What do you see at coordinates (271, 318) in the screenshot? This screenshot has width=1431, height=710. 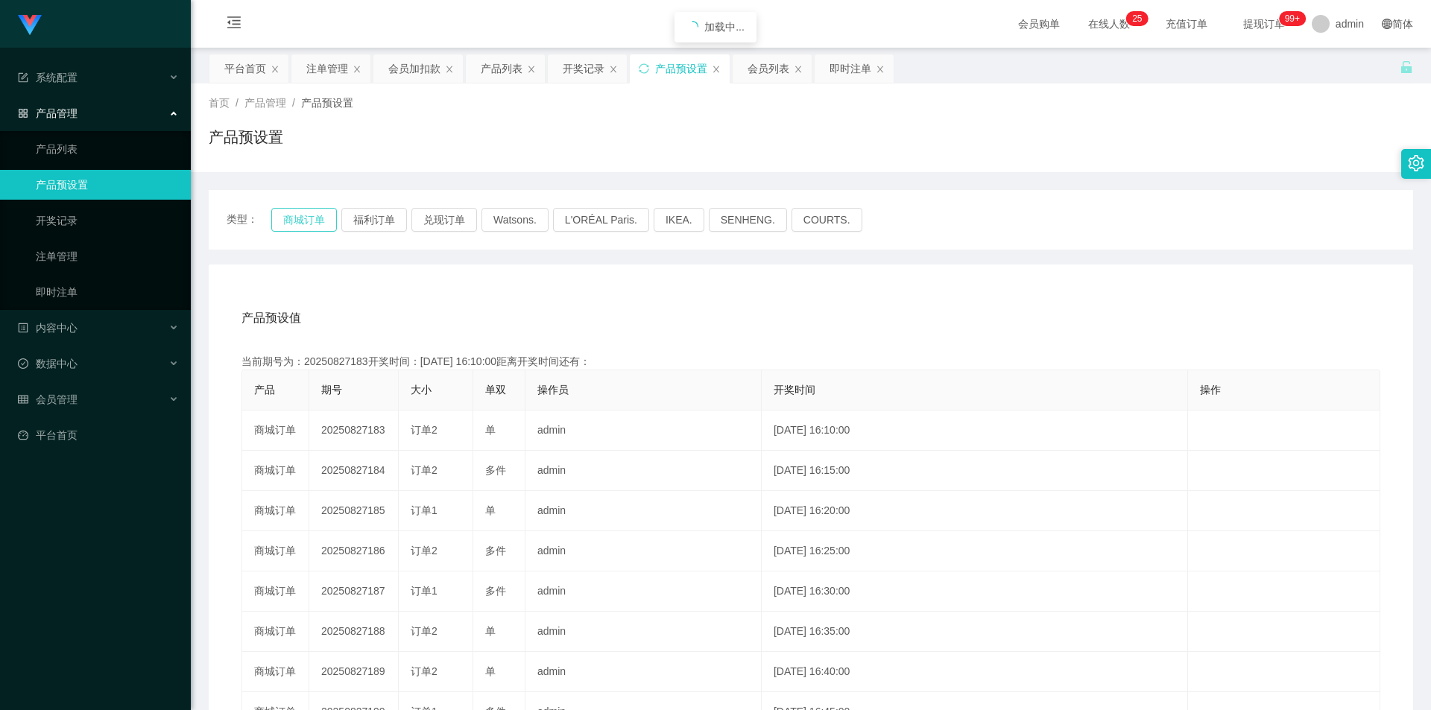 I see `span: 产品预设值` at bounding box center [271, 318].